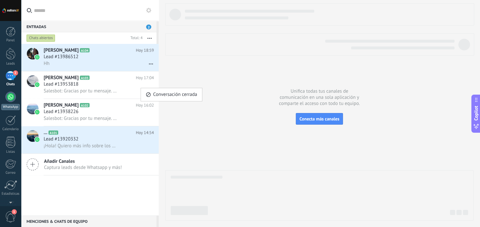 The width and height of the screenshot is (480, 227). I want to click on div: Entradas, so click(89, 27).